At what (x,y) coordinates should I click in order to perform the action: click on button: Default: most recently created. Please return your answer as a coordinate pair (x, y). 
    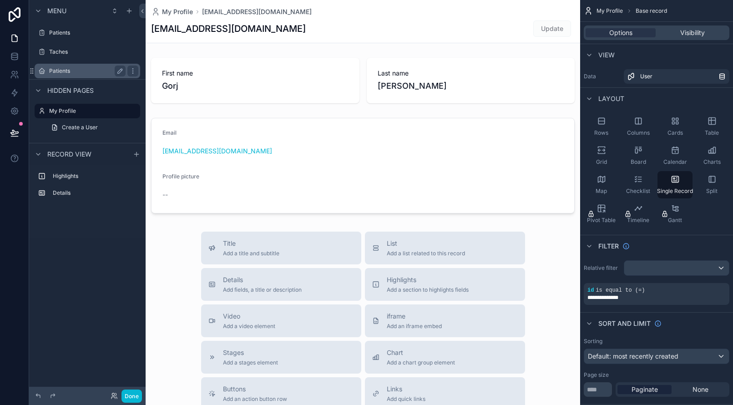
    Looking at the image, I should click on (656, 356).